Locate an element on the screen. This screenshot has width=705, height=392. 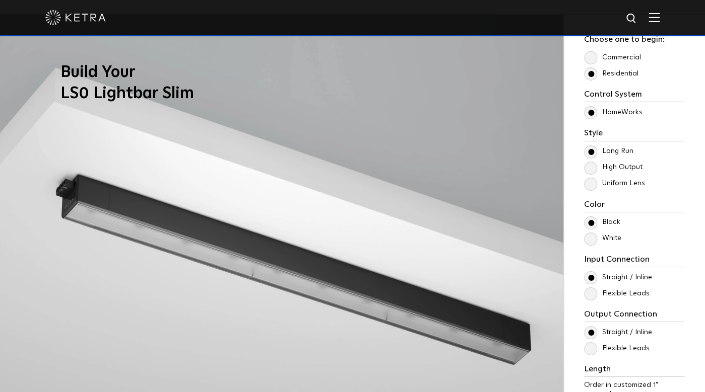
img: search icon is located at coordinates (631, 19).